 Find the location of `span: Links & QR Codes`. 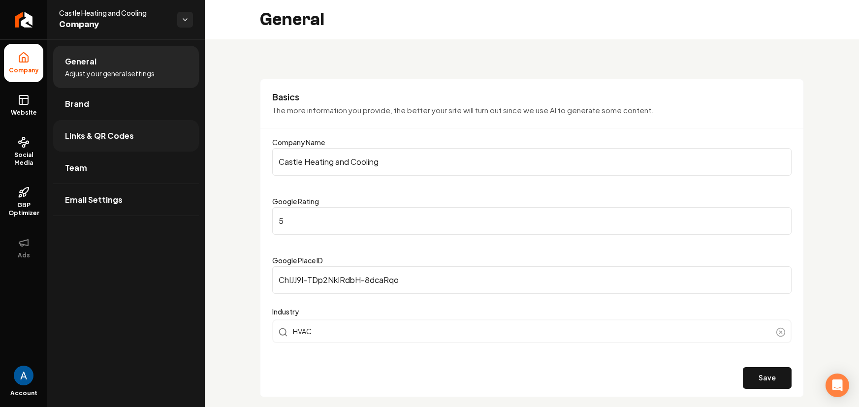

span: Links & QR Codes is located at coordinates (99, 136).